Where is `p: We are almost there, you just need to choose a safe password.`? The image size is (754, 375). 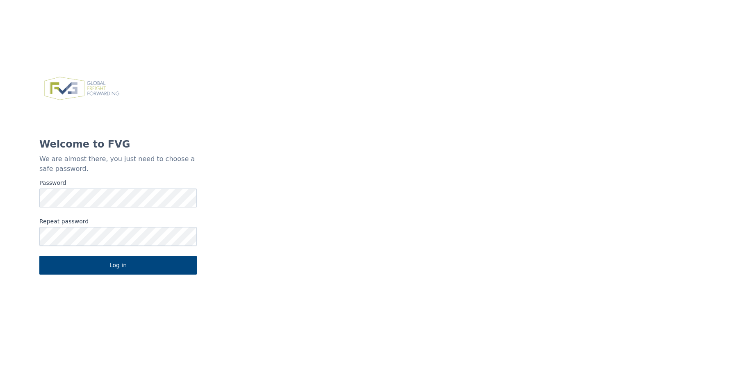 p: We are almost there, you just need to choose a safe password. is located at coordinates (118, 164).